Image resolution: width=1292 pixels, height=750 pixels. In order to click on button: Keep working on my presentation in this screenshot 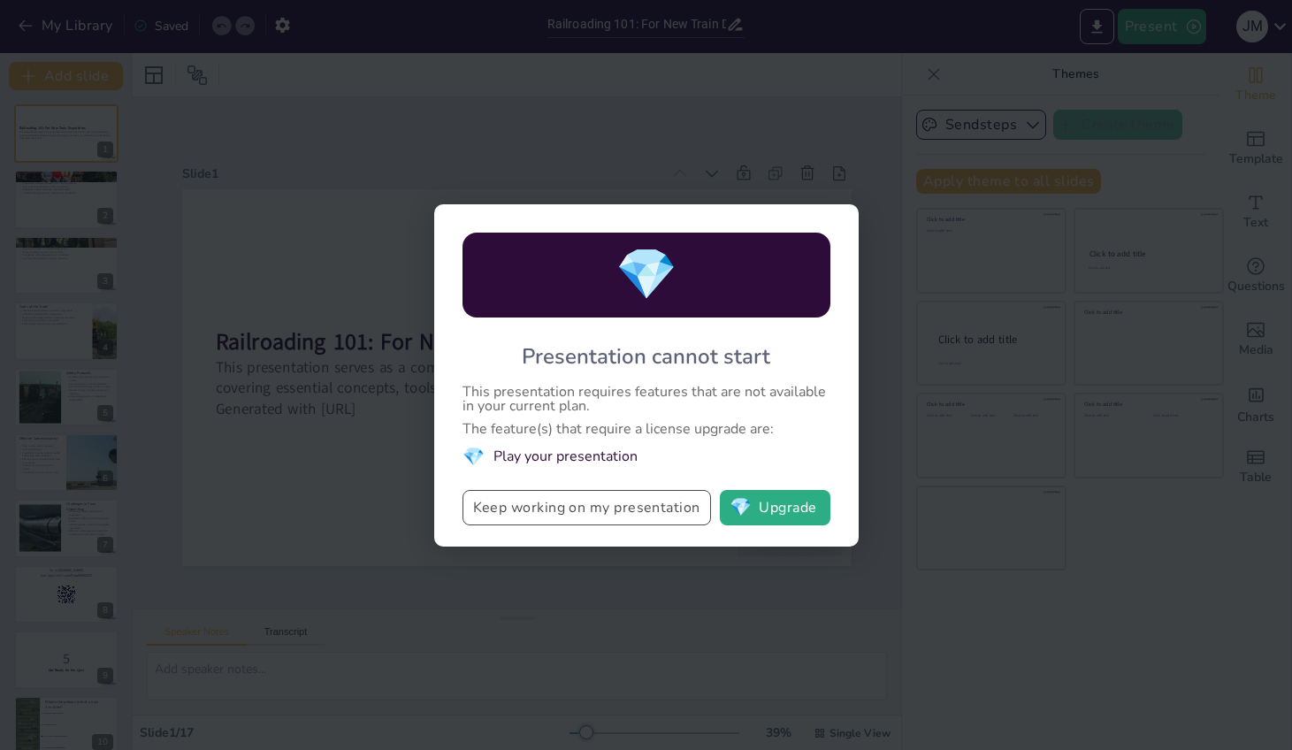, I will do `click(586, 507)`.